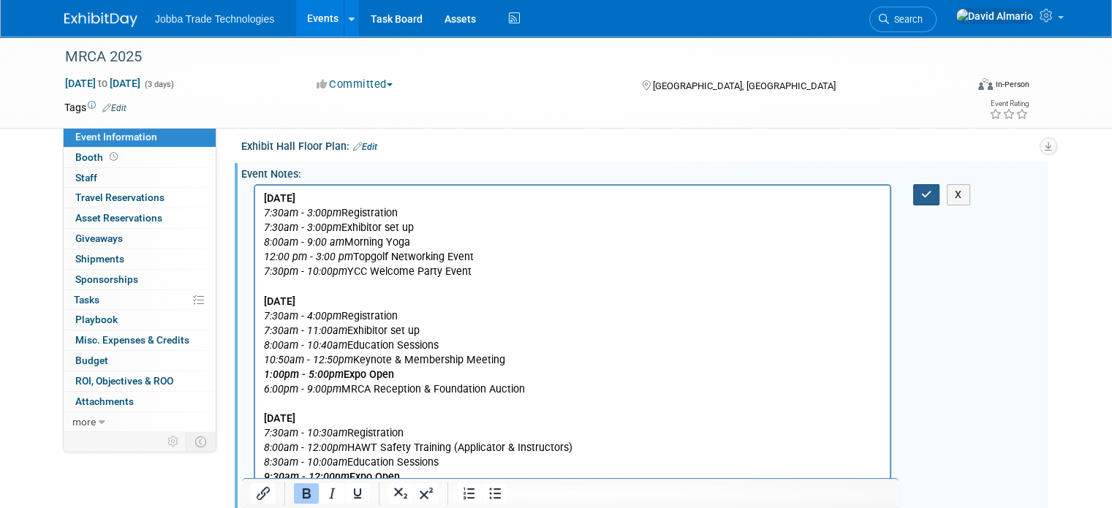 The width and height of the screenshot is (1112, 508). What do you see at coordinates (201, 441) in the screenshot?
I see `td: Toggle Event Tabs` at bounding box center [201, 441].